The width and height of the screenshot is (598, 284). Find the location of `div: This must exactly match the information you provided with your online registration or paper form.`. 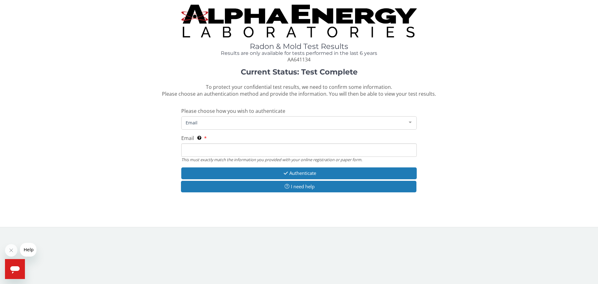

div: This must exactly match the information you provided with your online registration or paper form. is located at coordinates (299, 159).